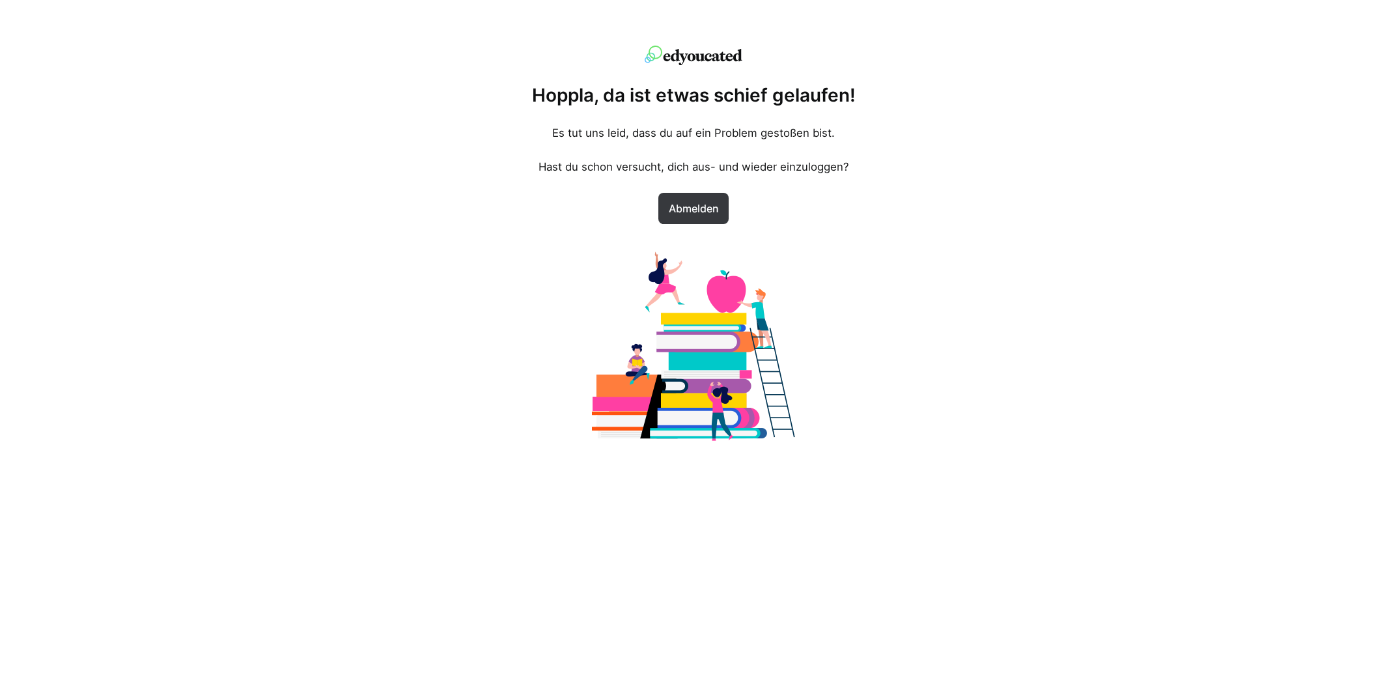 This screenshot has width=1387, height=682. What do you see at coordinates (693, 167) in the screenshot?
I see `p: Hast du schon versucht, dich aus- und wieder einzuloggen?` at bounding box center [693, 167].